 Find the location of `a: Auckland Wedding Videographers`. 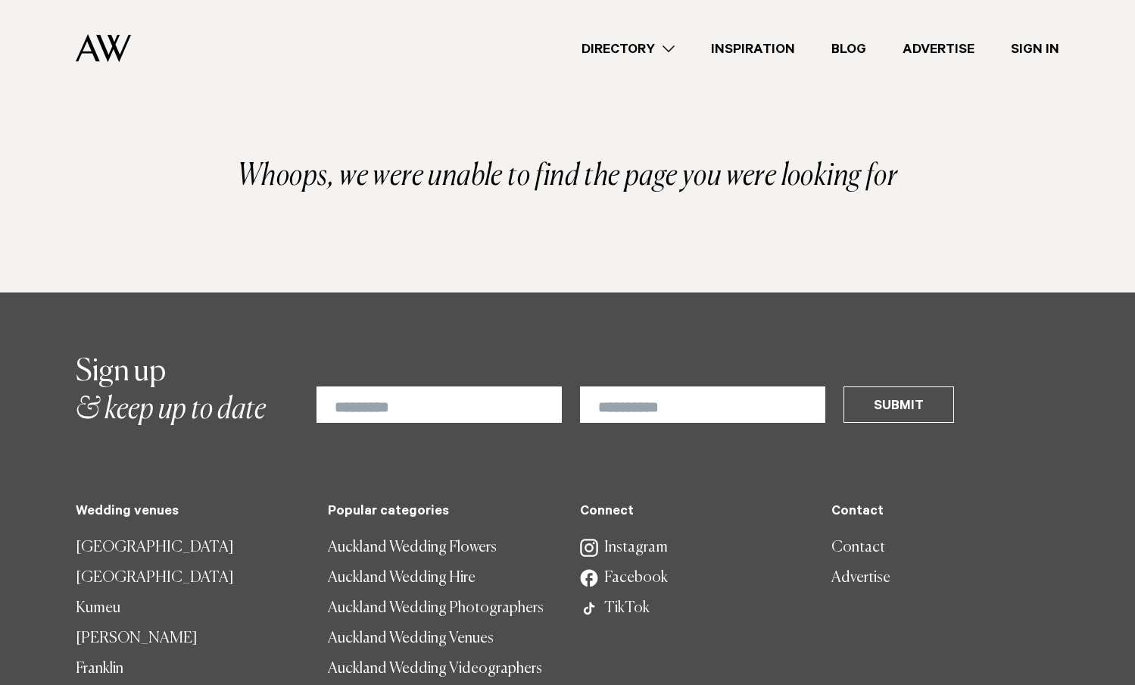

a: Auckland Wedding Videographers is located at coordinates (442, 669).